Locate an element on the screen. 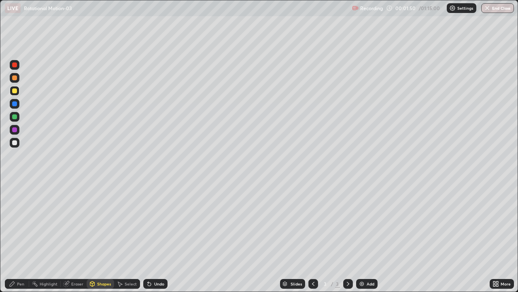 Image resolution: width=518 pixels, height=292 pixels. div: Add is located at coordinates (371, 284).